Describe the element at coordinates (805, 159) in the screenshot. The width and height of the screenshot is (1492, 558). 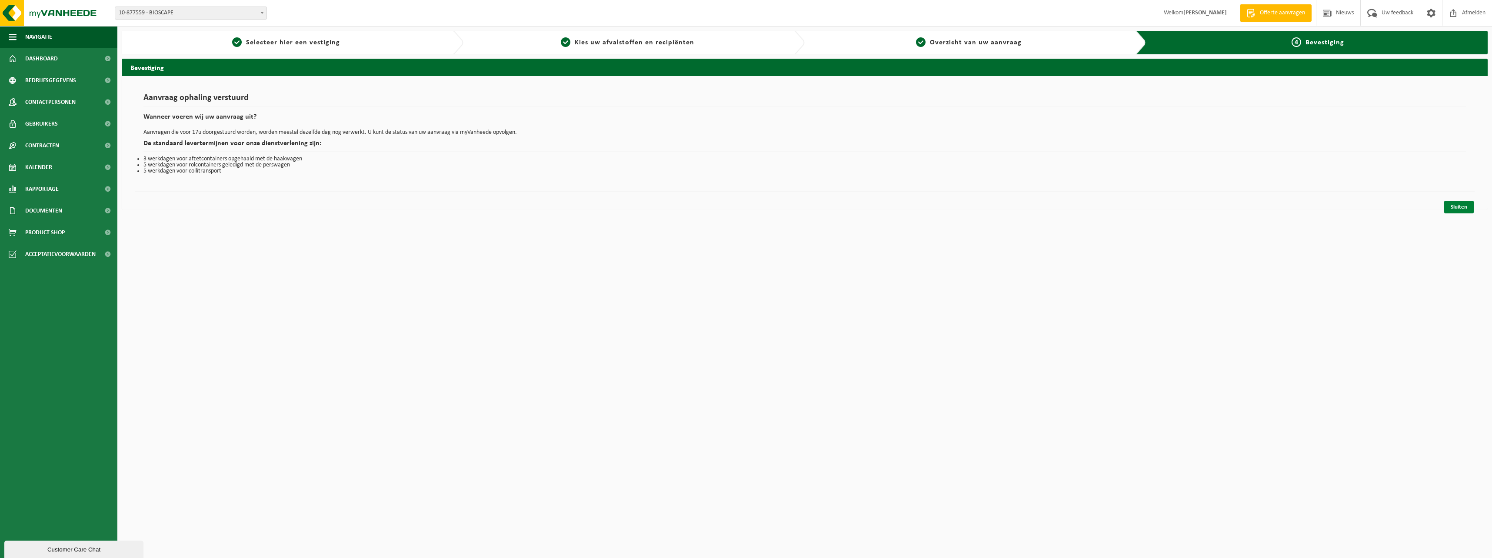
I see `li: 3 werkdagen voor afzetcontainers opgehaald met de haakwagen` at that location.